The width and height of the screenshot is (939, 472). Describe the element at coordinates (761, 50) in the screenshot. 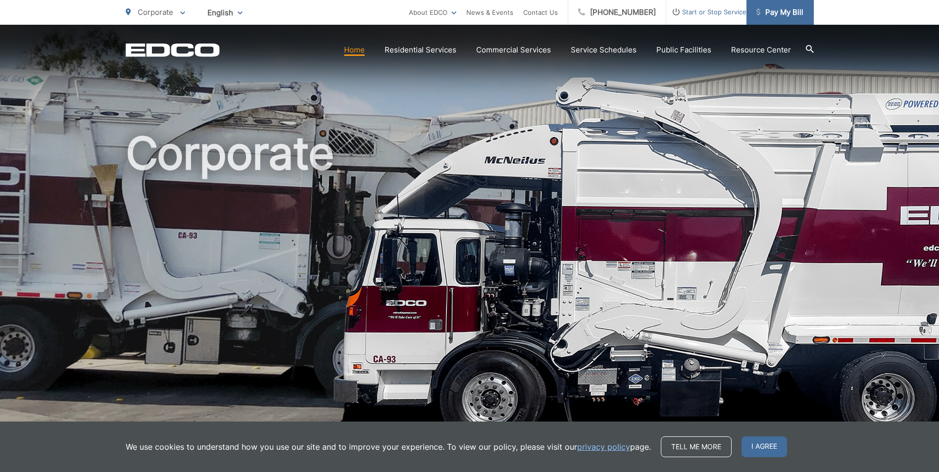

I see `a: Resource Center` at that location.